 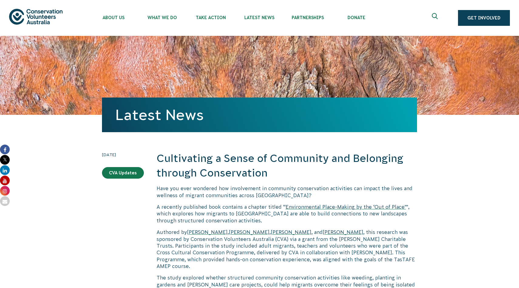 What do you see at coordinates (317, 232) in the screenshot?
I see `span: , and` at bounding box center [317, 232].